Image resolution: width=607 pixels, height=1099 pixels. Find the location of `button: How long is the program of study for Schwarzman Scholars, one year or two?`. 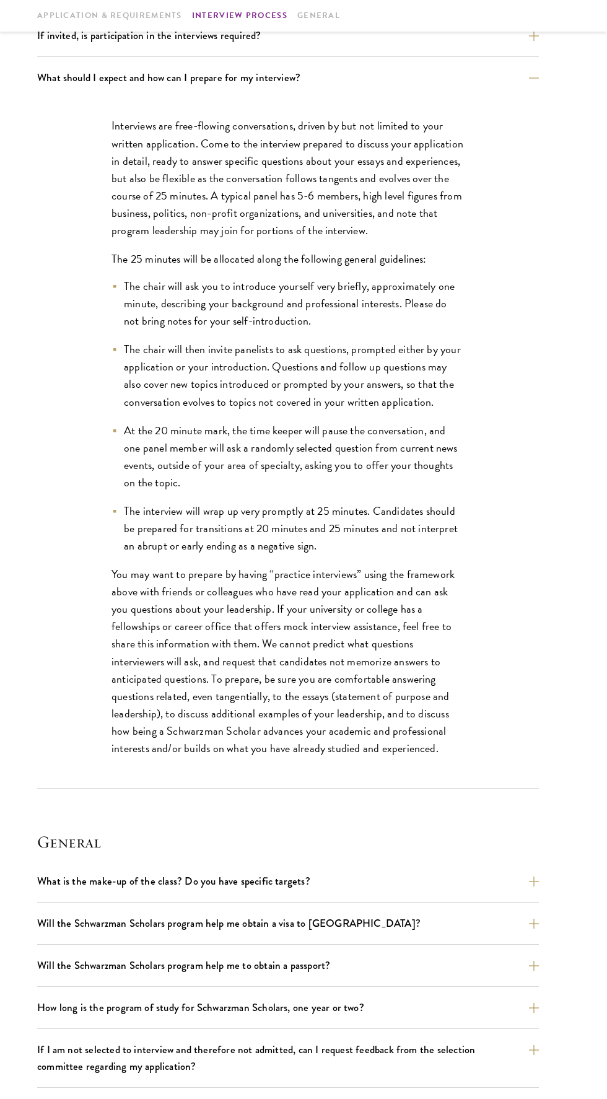

button: How long is the program of study for Schwarzman Scholars, one year or two? is located at coordinates (288, 1008).